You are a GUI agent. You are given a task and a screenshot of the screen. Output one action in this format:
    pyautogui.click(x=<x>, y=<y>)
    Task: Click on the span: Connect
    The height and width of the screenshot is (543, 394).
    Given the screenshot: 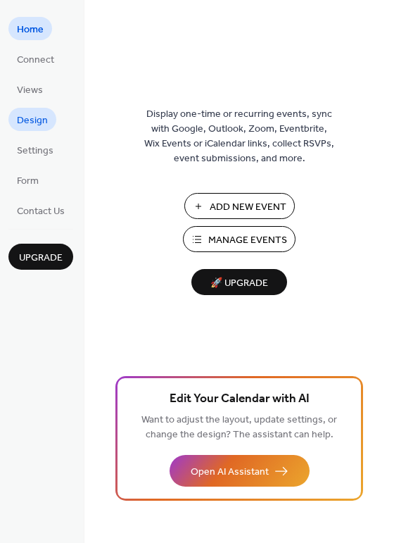 What is the action you would take?
    pyautogui.click(x=35, y=60)
    